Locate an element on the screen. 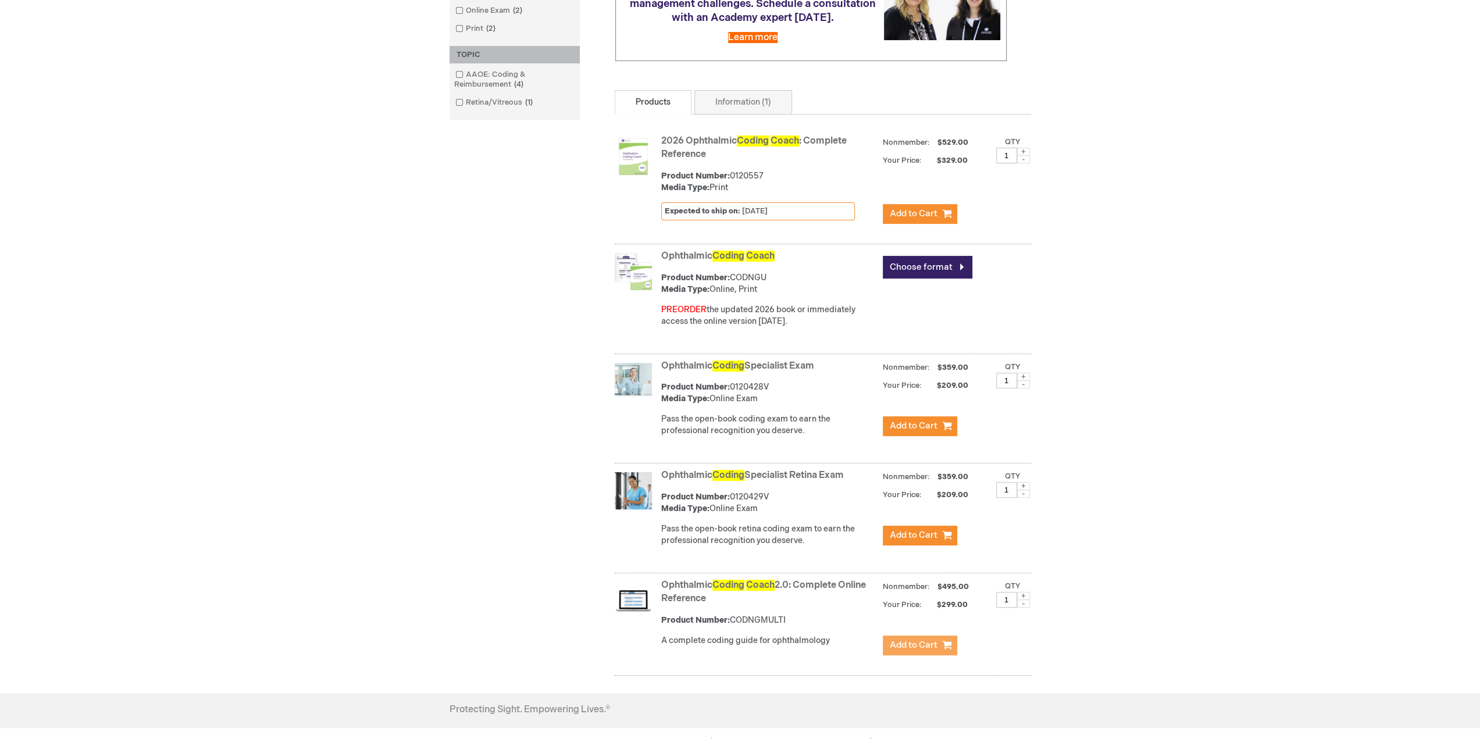  img: 2026 Ophthalmic Coding Coach: Complete Reference is located at coordinates (633, 156).